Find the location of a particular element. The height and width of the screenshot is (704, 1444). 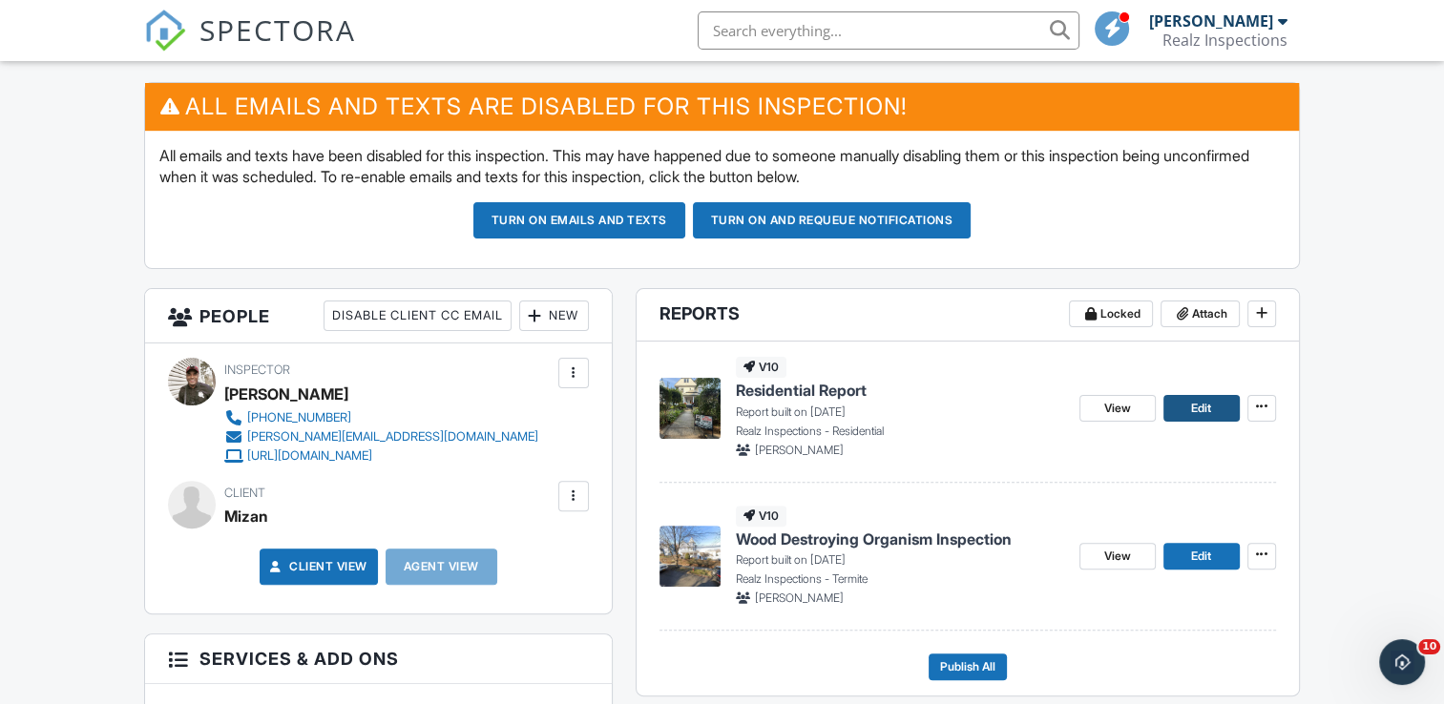

div: Mizan is located at coordinates (246, 516).